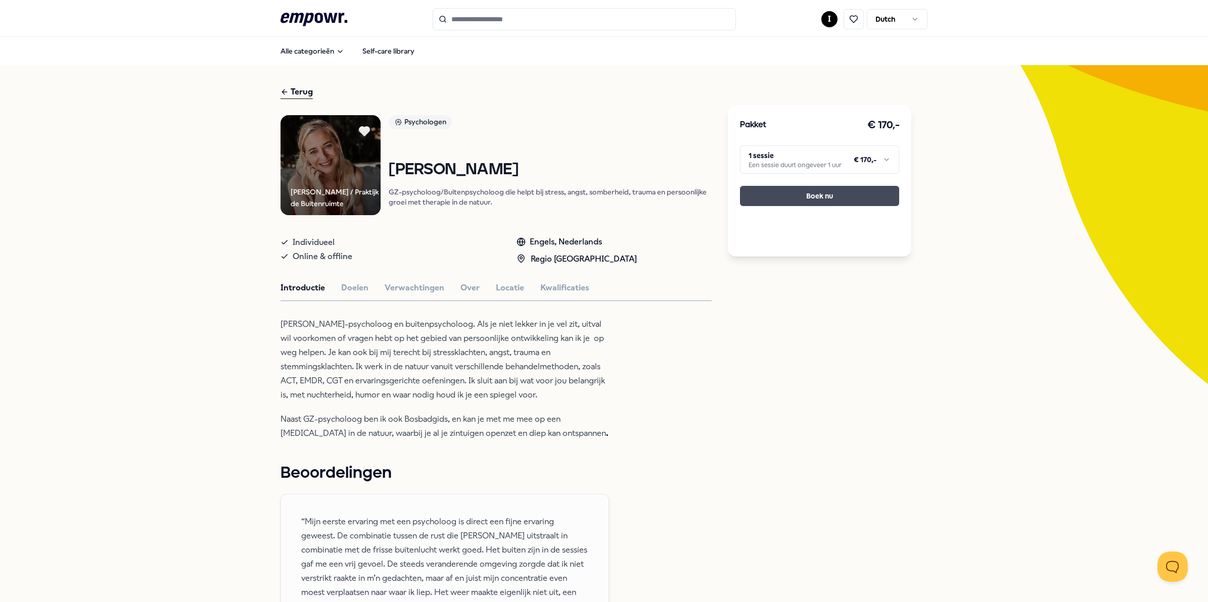 Image resolution: width=1208 pixels, height=602 pixels. I want to click on h1: Beoordelingen, so click(496, 473).